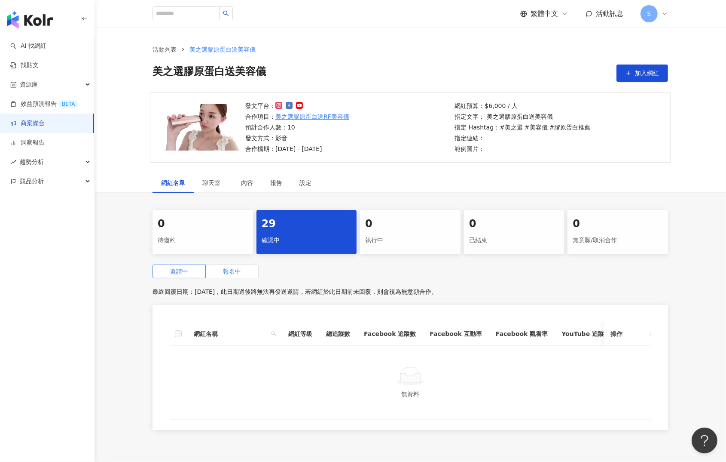 The width and height of the screenshot is (726, 462). I want to click on a: 美之選膠原蛋白送RF美容儀, so click(312, 116).